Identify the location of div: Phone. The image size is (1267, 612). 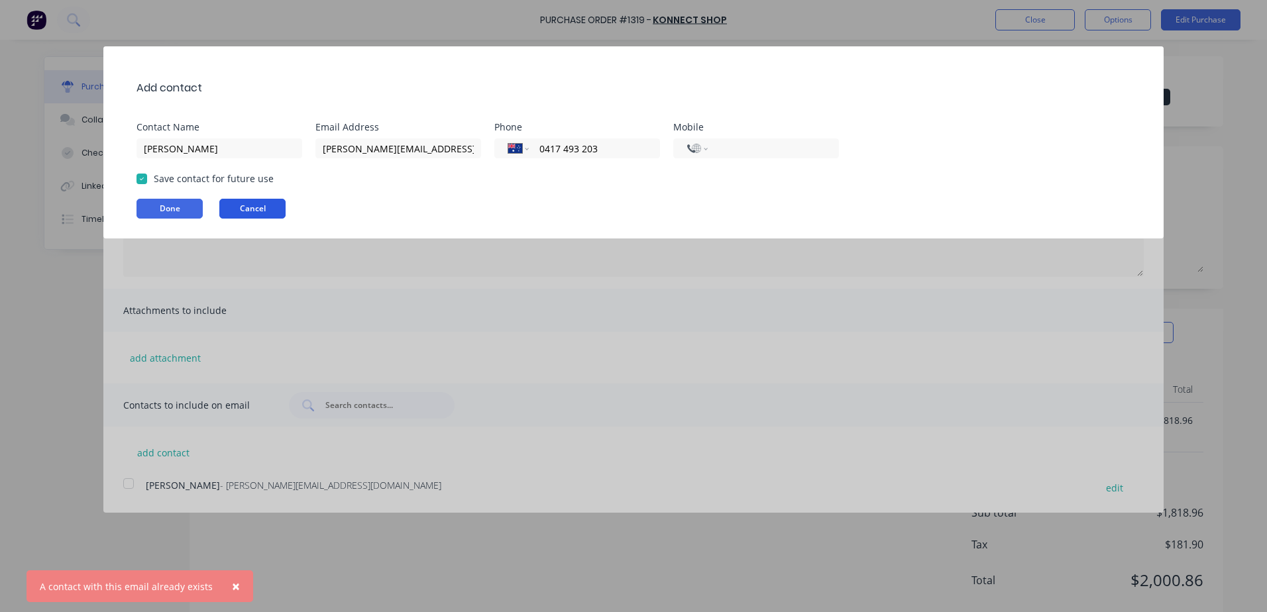
(584, 127).